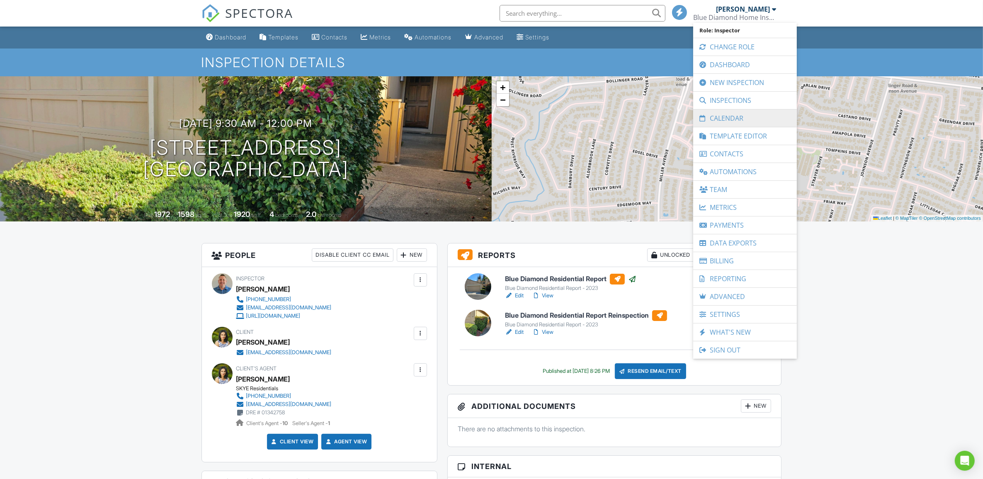 This screenshot has height=479, width=983. Describe the element at coordinates (735, 17) in the screenshot. I see `div: Blue Diamond Home Inspection Inc.` at that location.